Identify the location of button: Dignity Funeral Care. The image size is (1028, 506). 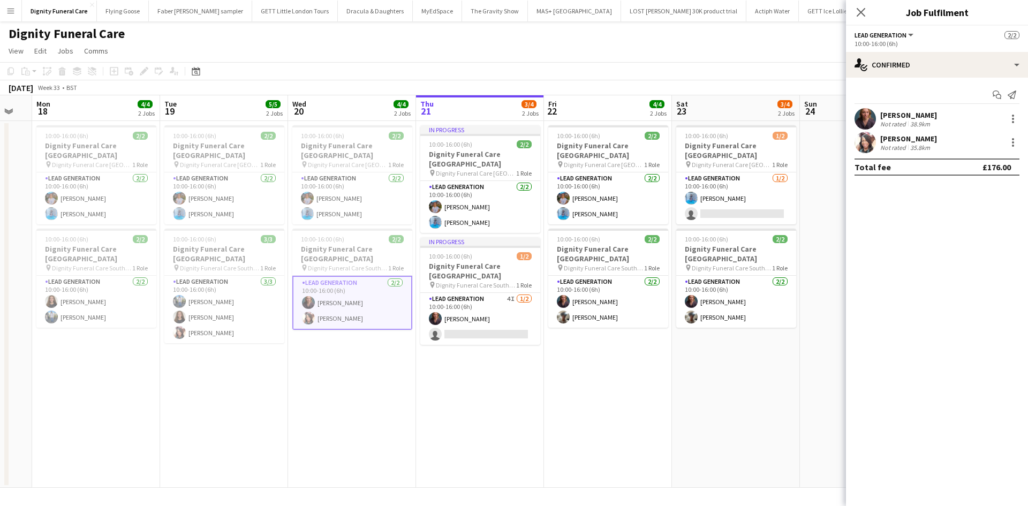
(59, 11).